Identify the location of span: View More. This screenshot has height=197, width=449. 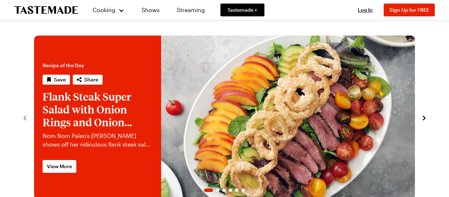
(59, 166).